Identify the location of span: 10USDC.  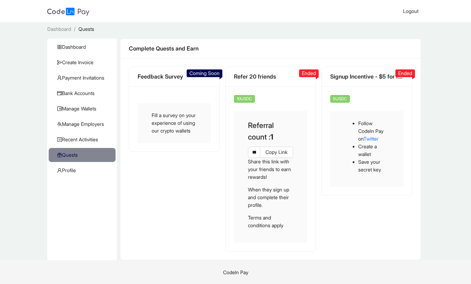
(245, 99).